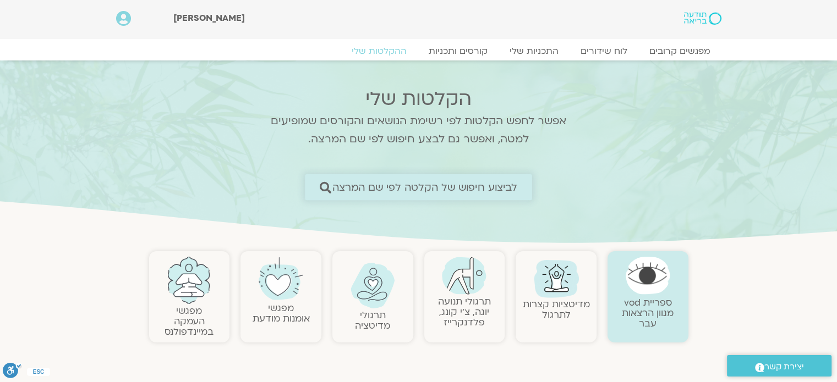 The height and width of the screenshot is (382, 837). I want to click on a: ההקלטות שלי, so click(379, 51).